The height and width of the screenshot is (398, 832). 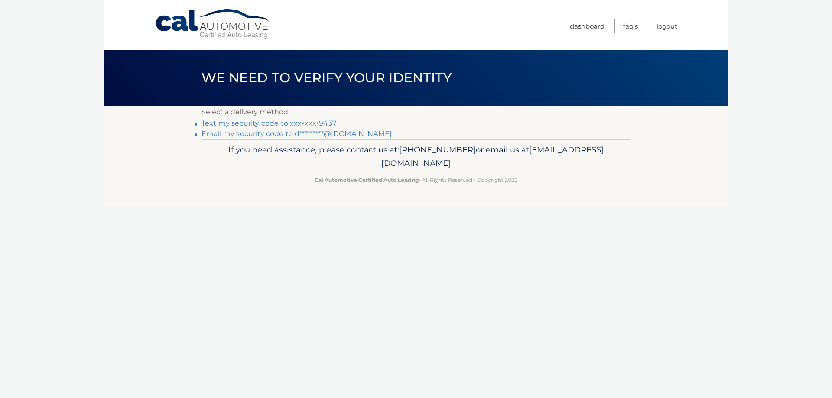 What do you see at coordinates (416, 180) in the screenshot?
I see `p: - All Rights Reserved - Copyright 2025` at bounding box center [416, 180].